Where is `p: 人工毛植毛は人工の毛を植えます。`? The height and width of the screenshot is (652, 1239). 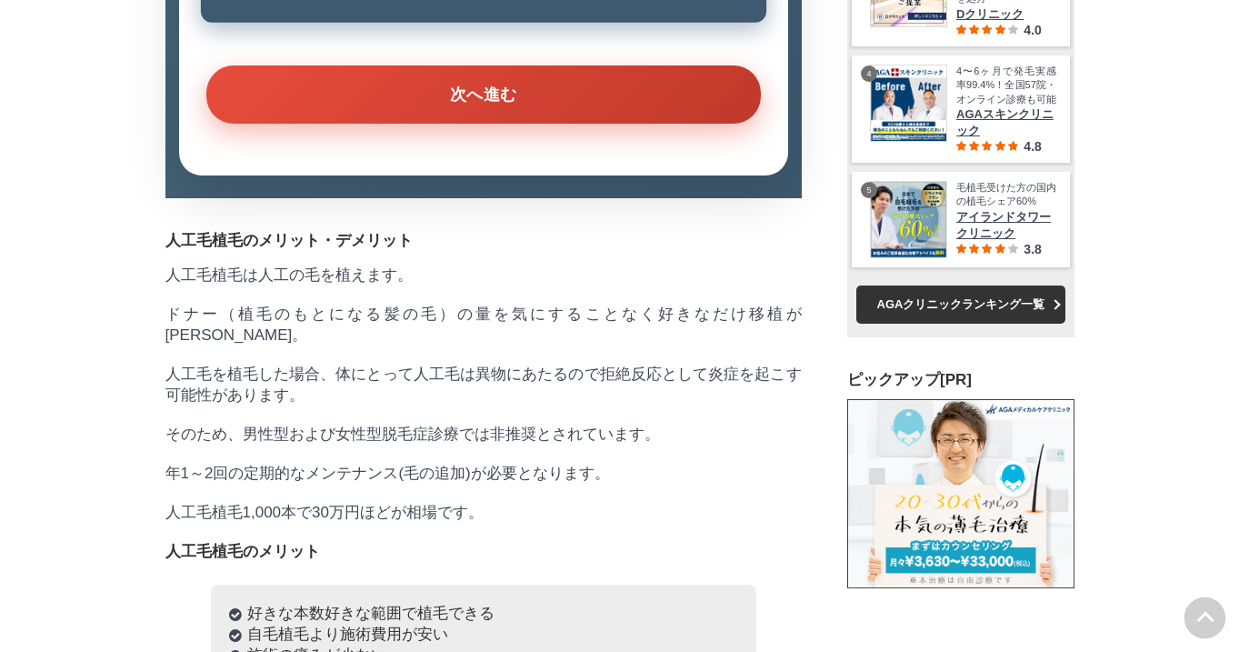
p: 人工毛植毛は人工の毛を植えます。 is located at coordinates (484, 275).